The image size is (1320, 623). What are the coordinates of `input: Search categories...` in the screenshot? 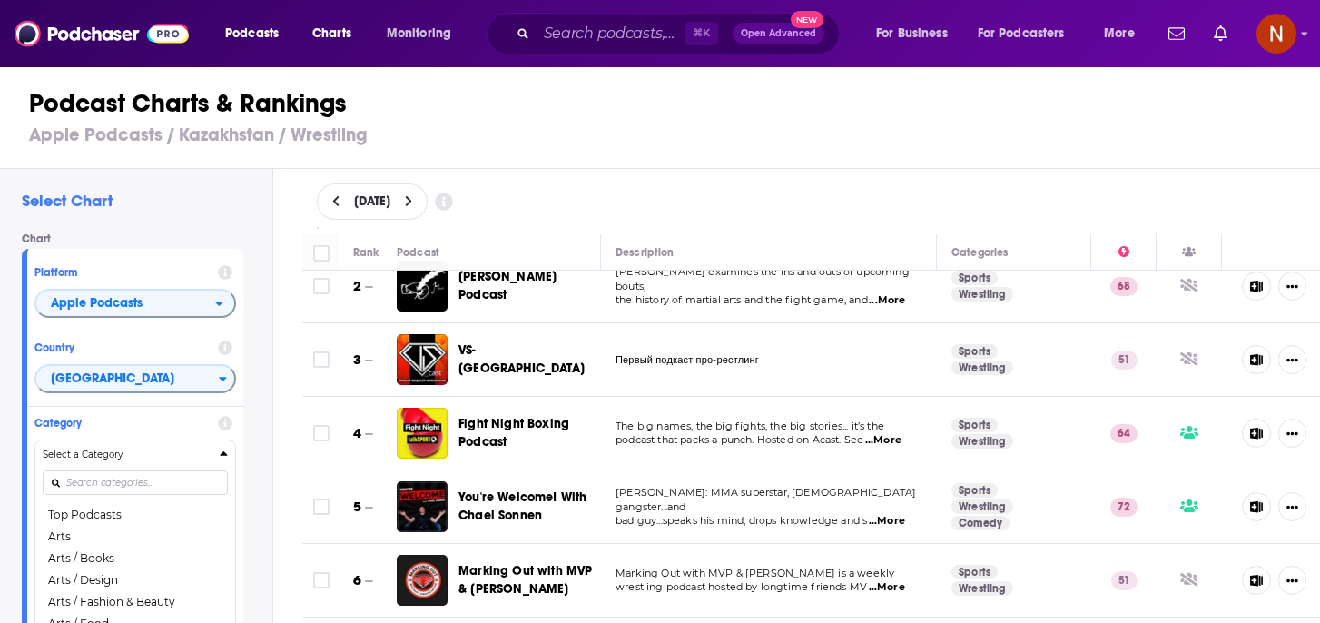 It's located at (135, 482).